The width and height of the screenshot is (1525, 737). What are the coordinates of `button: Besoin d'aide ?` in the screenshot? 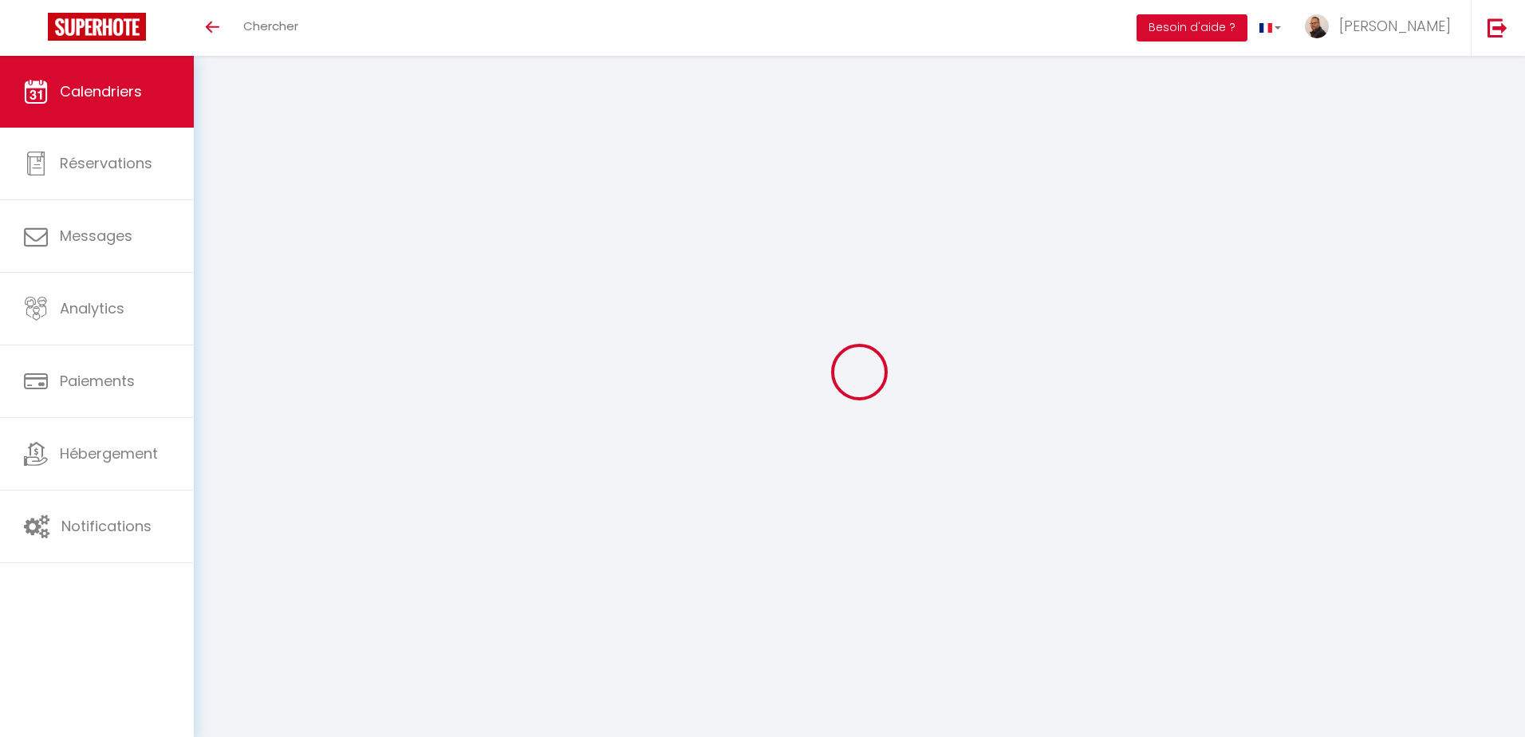 It's located at (1191, 28).